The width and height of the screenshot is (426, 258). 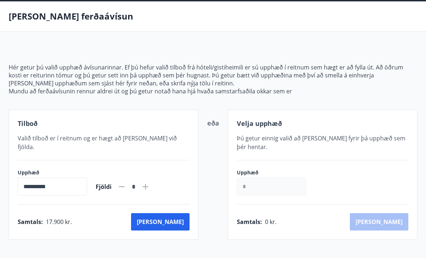 What do you see at coordinates (59, 221) in the screenshot?
I see `span: 17.900 kr.` at bounding box center [59, 221].